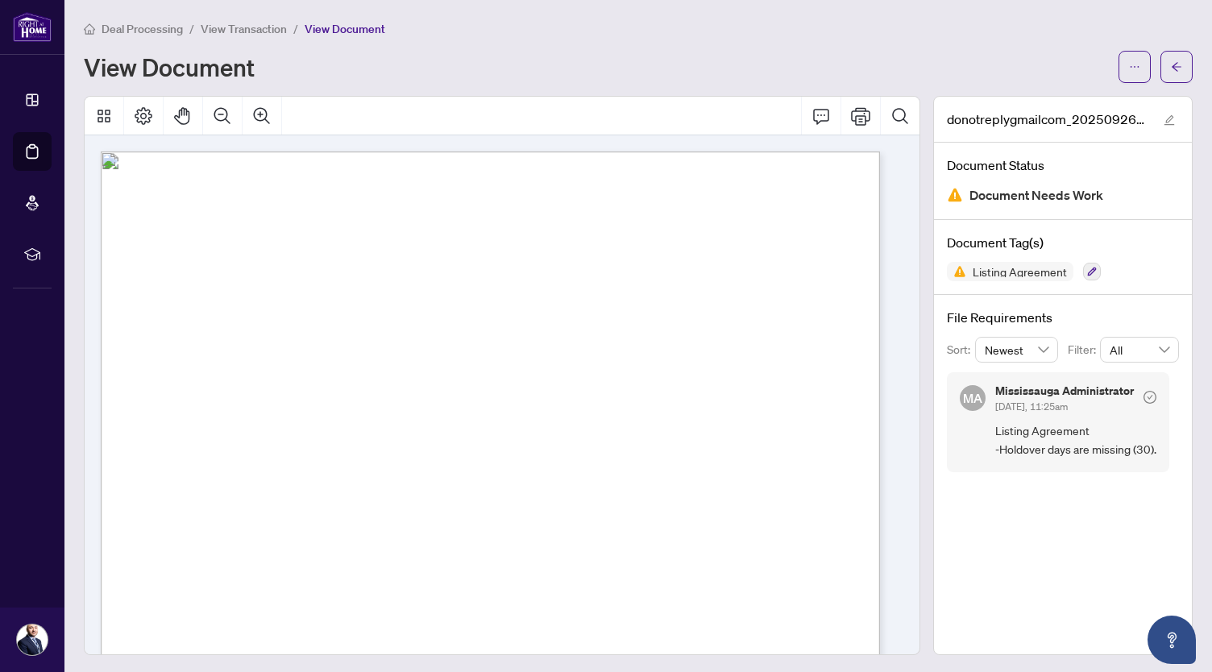 This screenshot has width=1212, height=672. I want to click on span: MA, so click(973, 398).